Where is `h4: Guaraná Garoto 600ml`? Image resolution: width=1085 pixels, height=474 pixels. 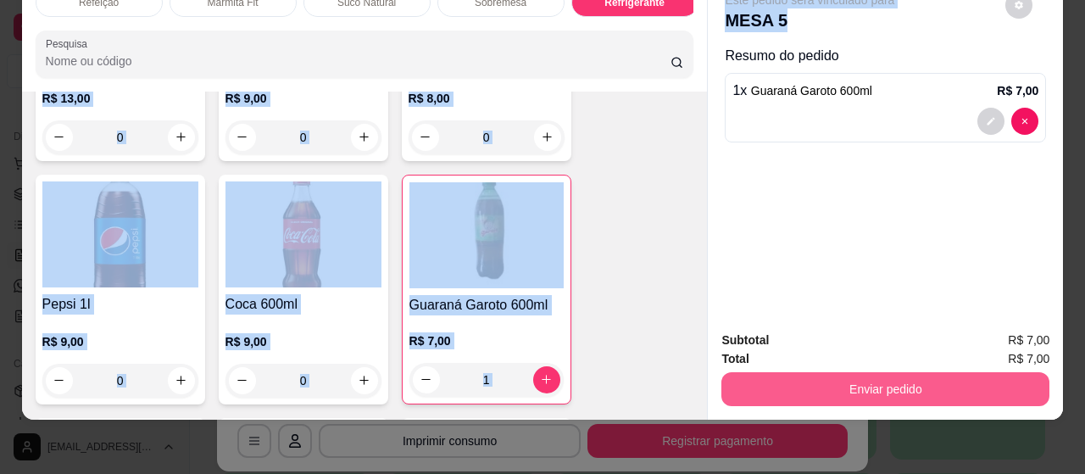 h4: Guaraná Garoto 600ml is located at coordinates (486, 305).